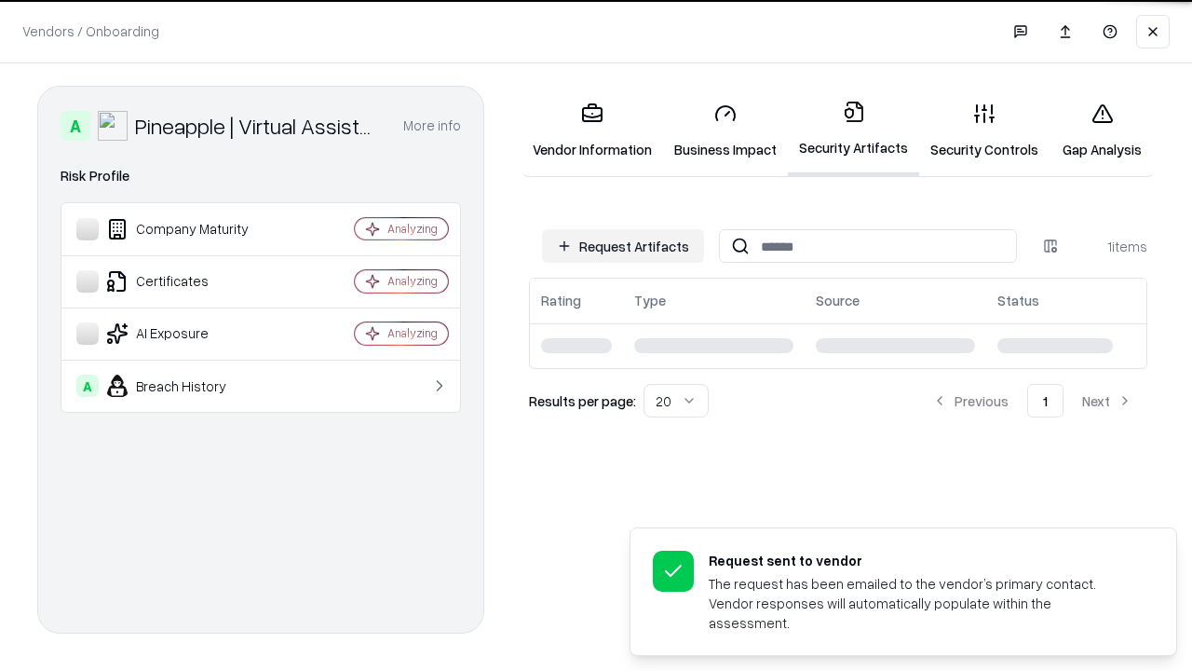 This screenshot has height=671, width=1192. I want to click on a: Gap Analysis, so click(1102, 130).